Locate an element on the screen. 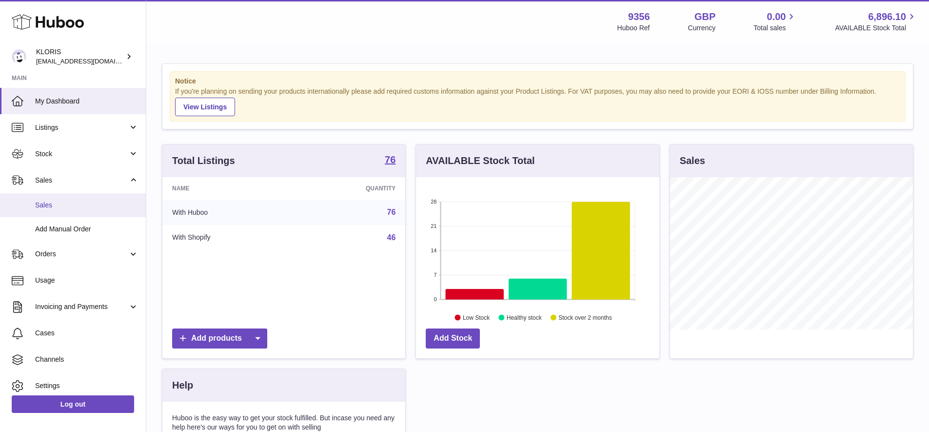 The height and width of the screenshot is (432, 929). p: Huboo is the easy way to get your stock fulfilled. But incase you need any help here's our ways f... is located at coordinates (284, 423).